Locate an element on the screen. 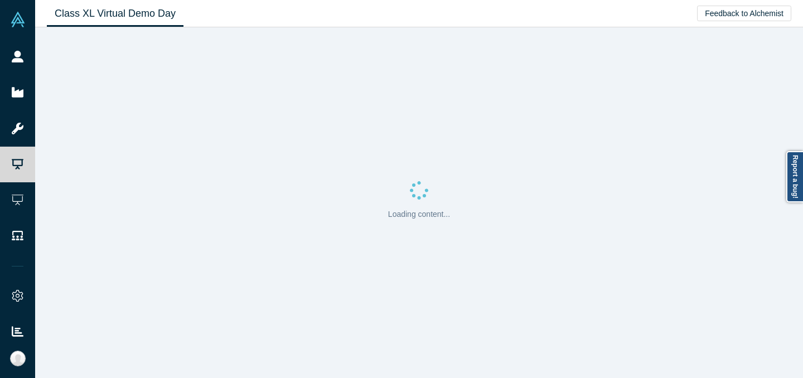 Image resolution: width=803 pixels, height=378 pixels. a: Class XL Virtual Demo Day is located at coordinates (115, 13).